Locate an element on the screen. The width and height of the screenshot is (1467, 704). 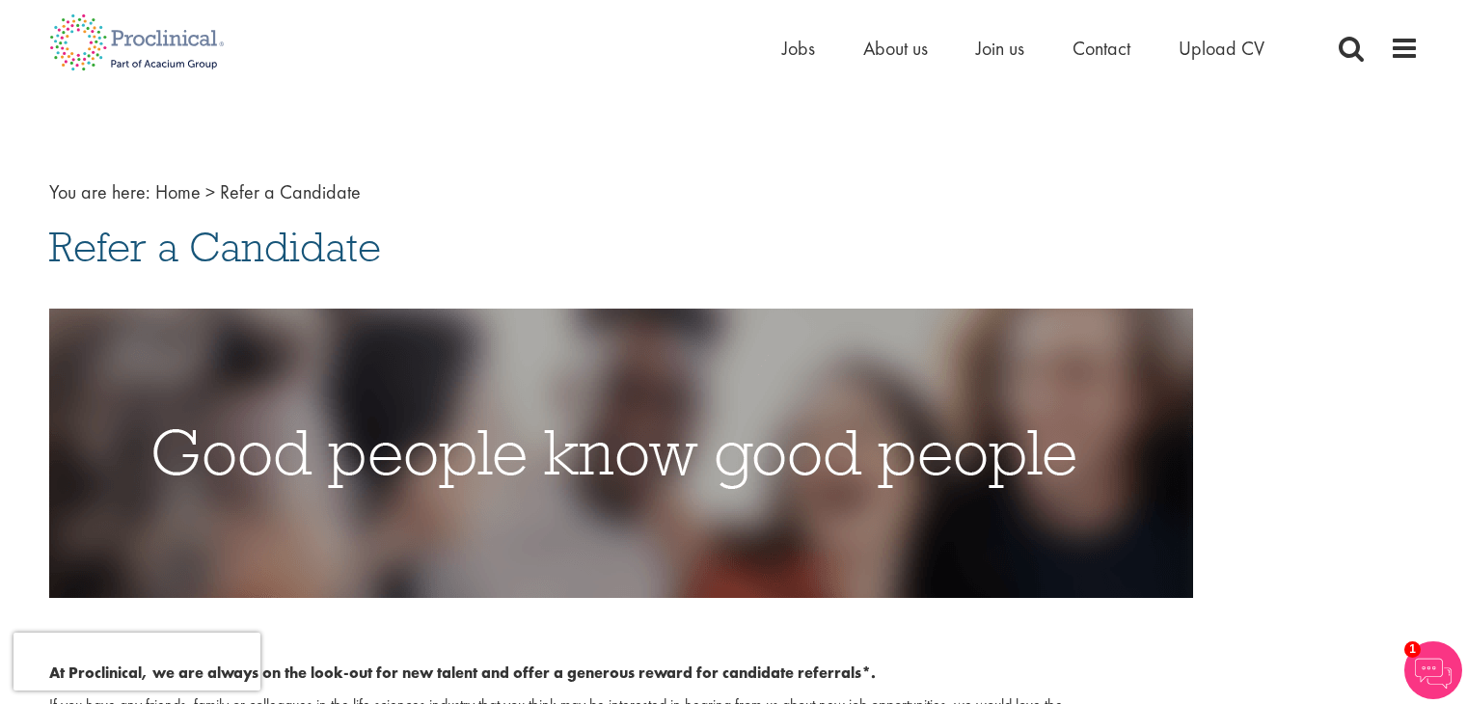
a: Upload CV is located at coordinates (1221, 48).